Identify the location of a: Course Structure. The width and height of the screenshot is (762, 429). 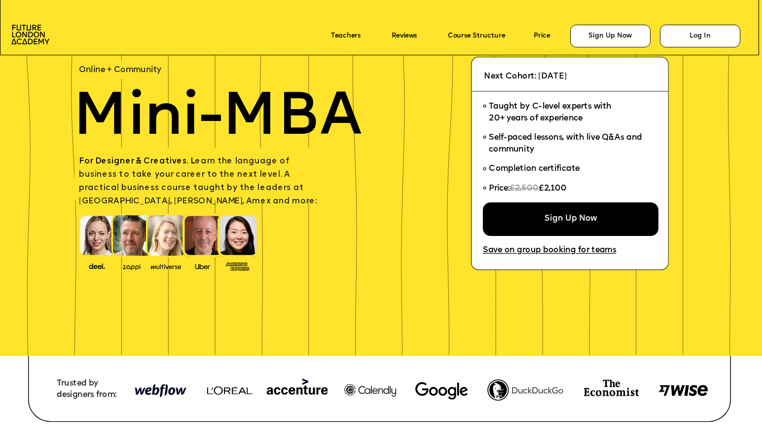
(476, 36).